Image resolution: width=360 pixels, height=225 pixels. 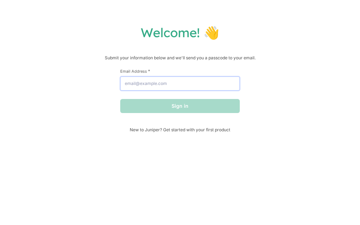 What do you see at coordinates (149, 71) in the screenshot?
I see `span: This field is required.` at bounding box center [149, 71].